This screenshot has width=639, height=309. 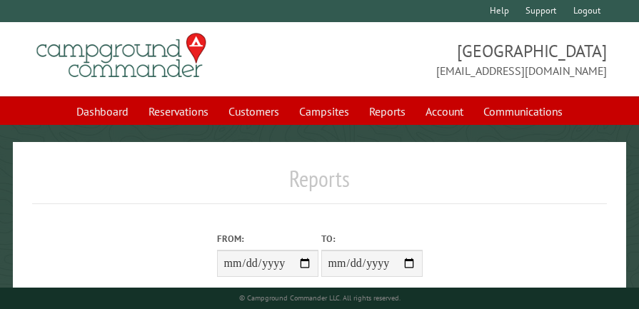 What do you see at coordinates (253, 111) in the screenshot?
I see `a: Customers` at bounding box center [253, 111].